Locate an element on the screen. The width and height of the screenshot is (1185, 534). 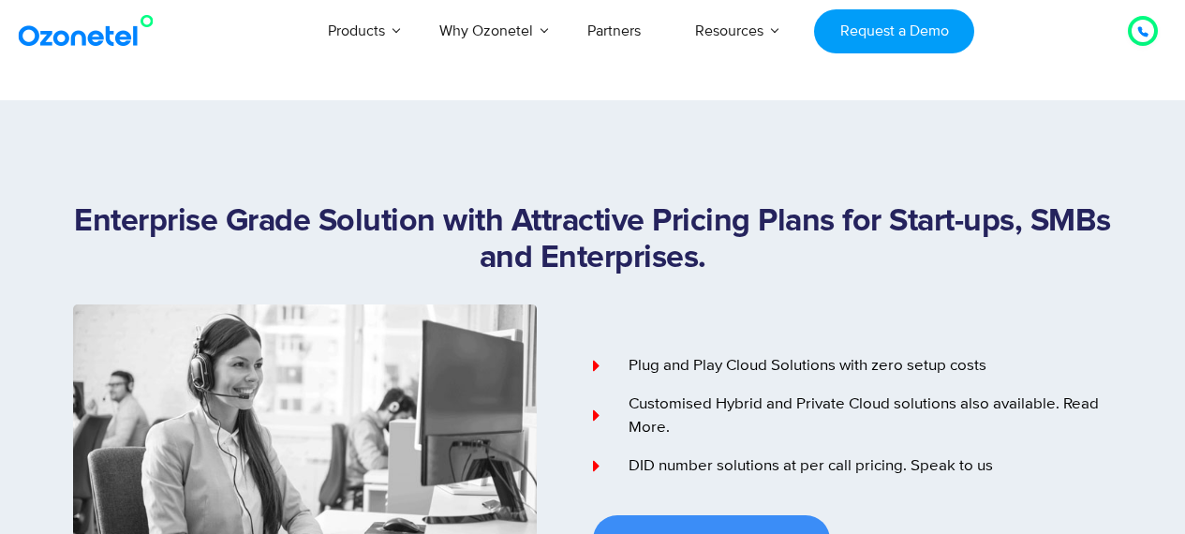
a: Request a Demo is located at coordinates (894, 31).